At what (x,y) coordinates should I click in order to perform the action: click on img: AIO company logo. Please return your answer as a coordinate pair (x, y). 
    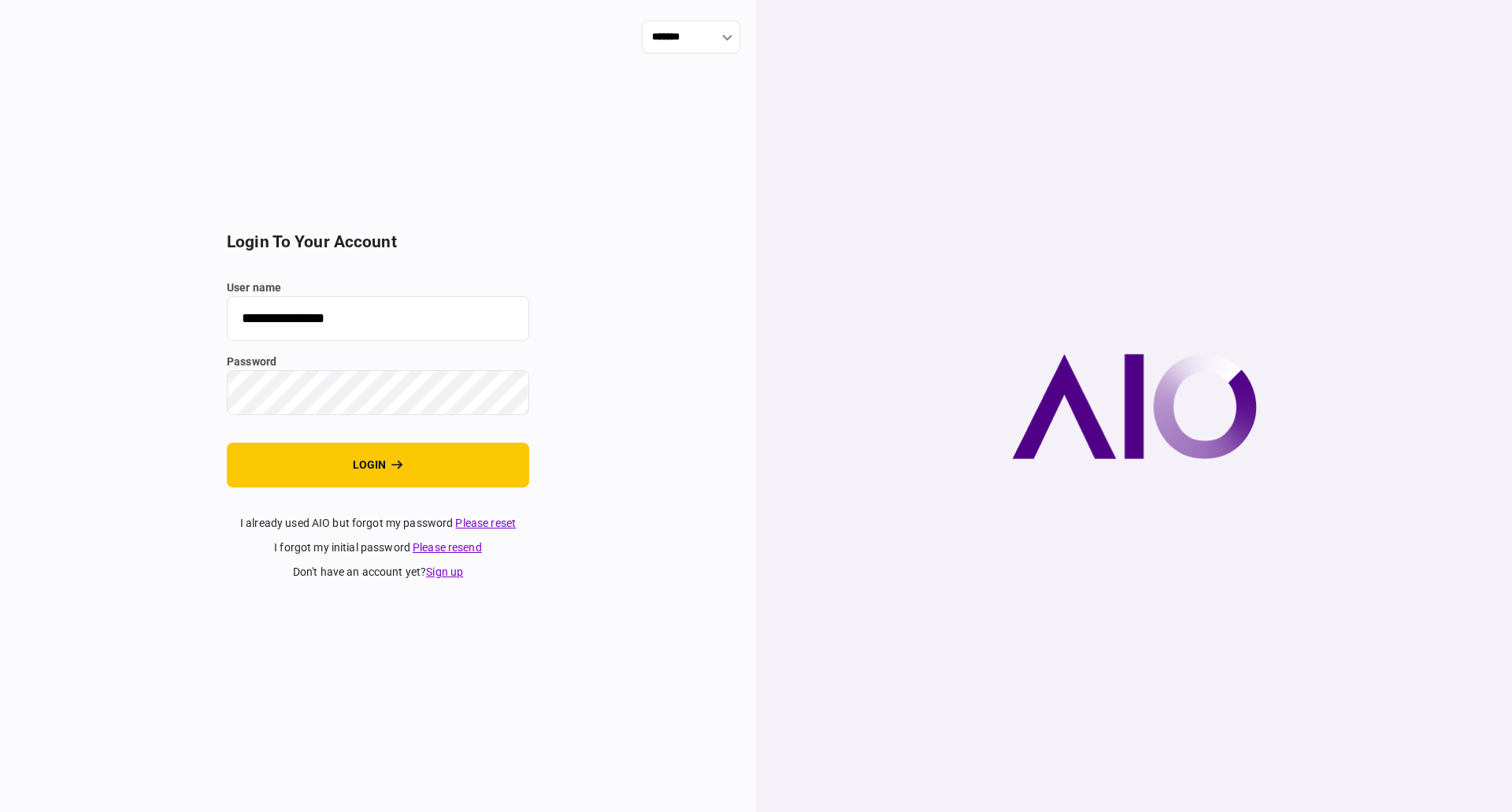
    Looking at the image, I should click on (1134, 406).